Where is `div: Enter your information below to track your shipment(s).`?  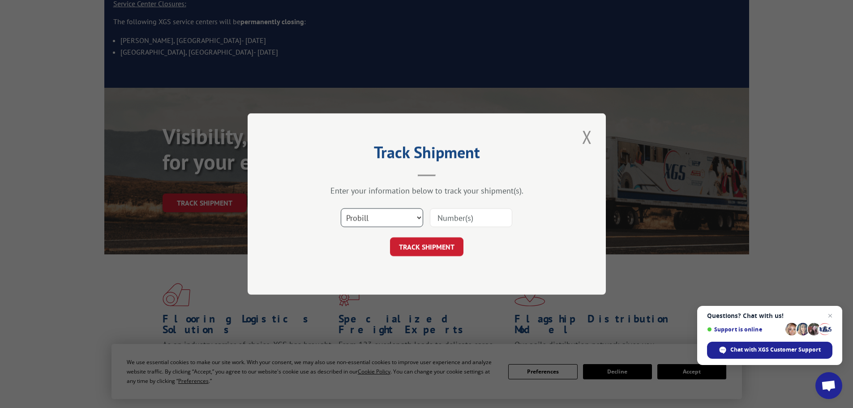 div: Enter your information below to track your shipment(s). is located at coordinates (427, 190).